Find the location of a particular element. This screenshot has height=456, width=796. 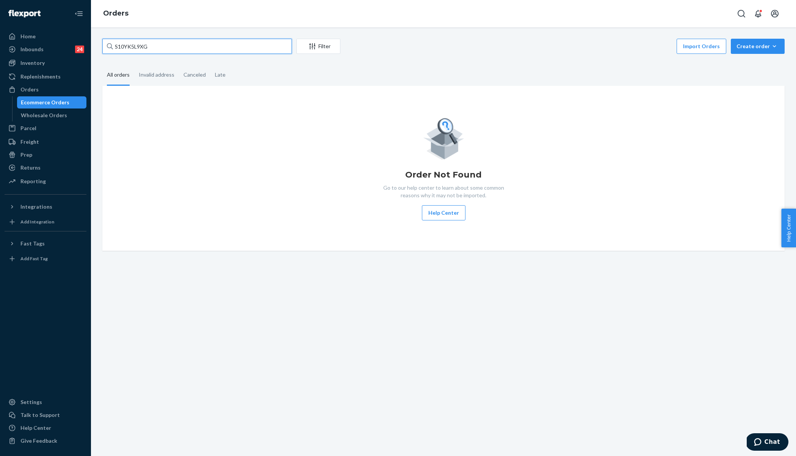

div: Talk to Support is located at coordinates (40, 415).